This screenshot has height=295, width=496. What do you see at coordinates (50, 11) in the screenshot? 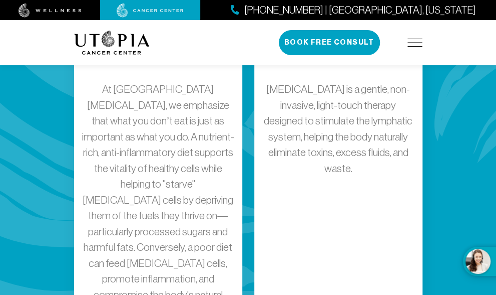
I see `img: wellness` at bounding box center [50, 11].